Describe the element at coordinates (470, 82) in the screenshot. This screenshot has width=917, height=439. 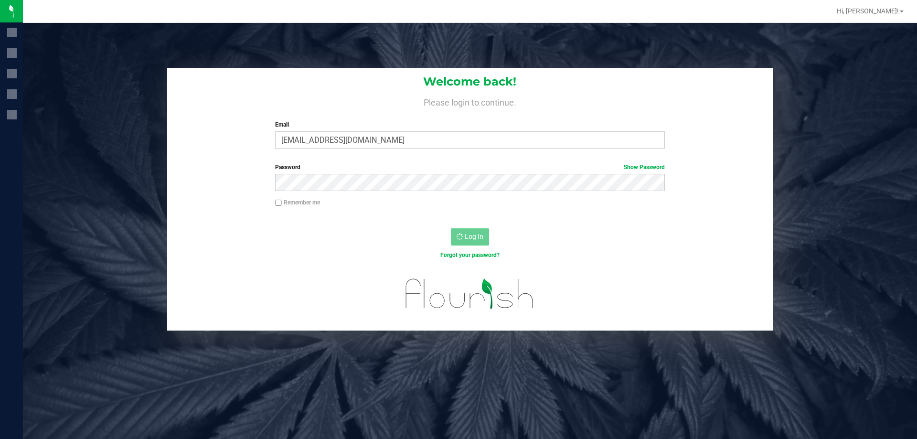
I see `h1: Welcome back!` at that location.